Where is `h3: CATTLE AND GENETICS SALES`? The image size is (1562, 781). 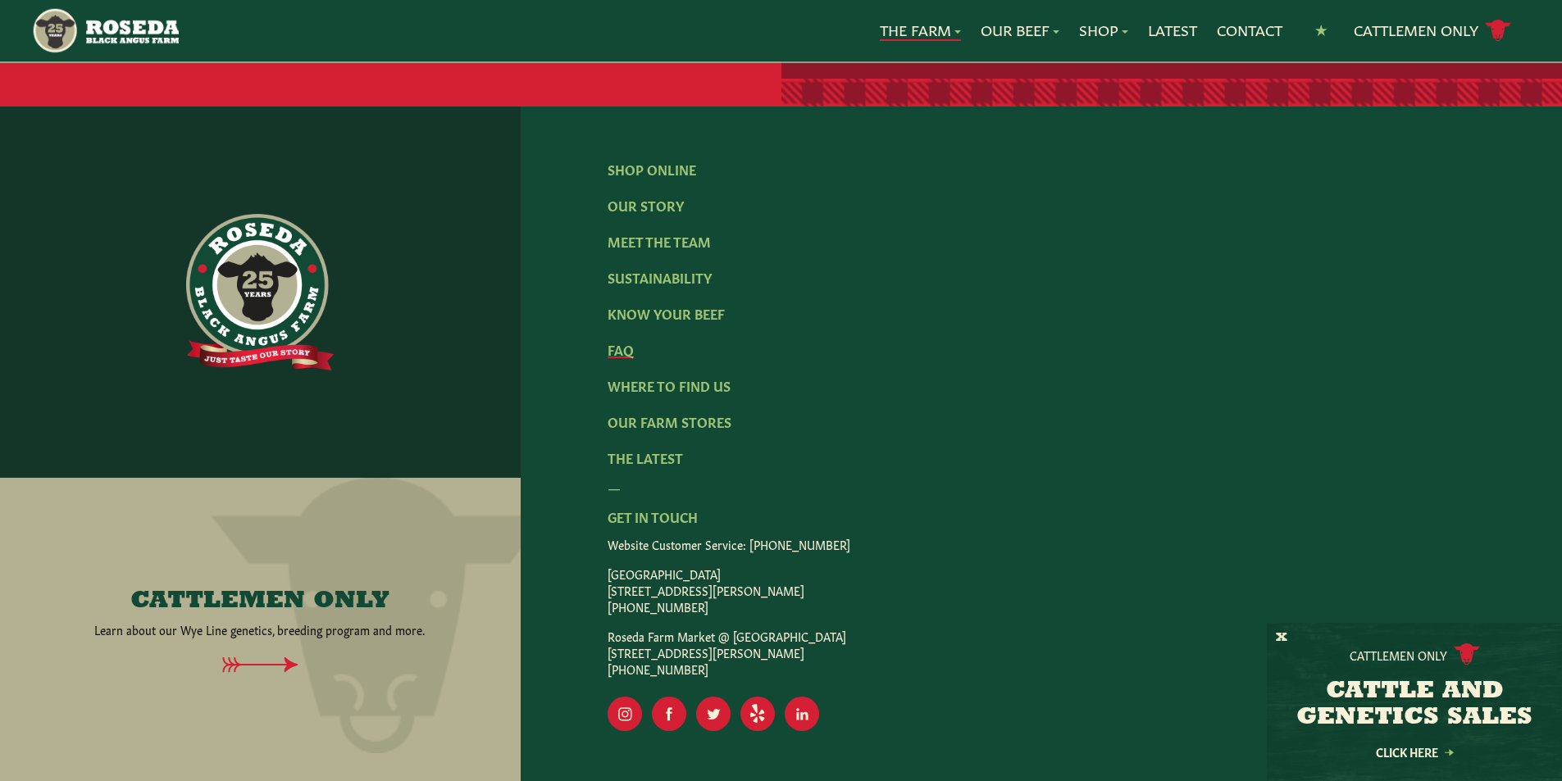 h3: CATTLE AND GENETICS SALES is located at coordinates (1414, 705).